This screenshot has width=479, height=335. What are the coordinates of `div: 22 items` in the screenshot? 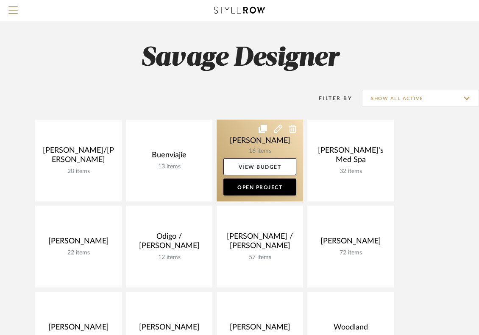 It's located at (78, 253).